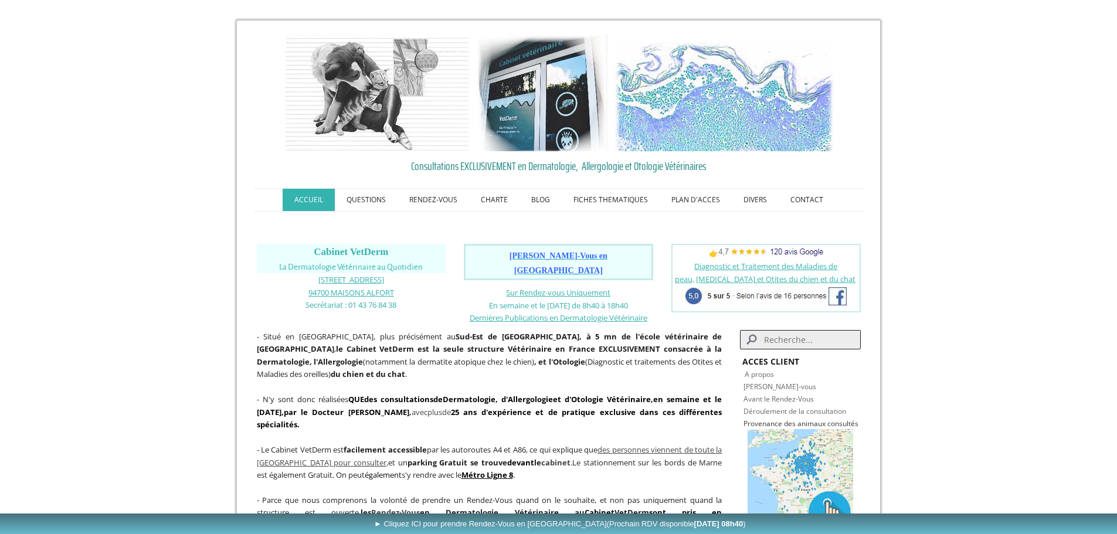 Image resolution: width=1117 pixels, height=534 pixels. I want to click on a: Avant le Rendez-Vous, so click(779, 399).